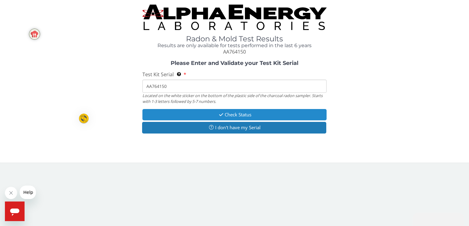  I want to click on img: TightCrop.jpg, so click(234, 17).